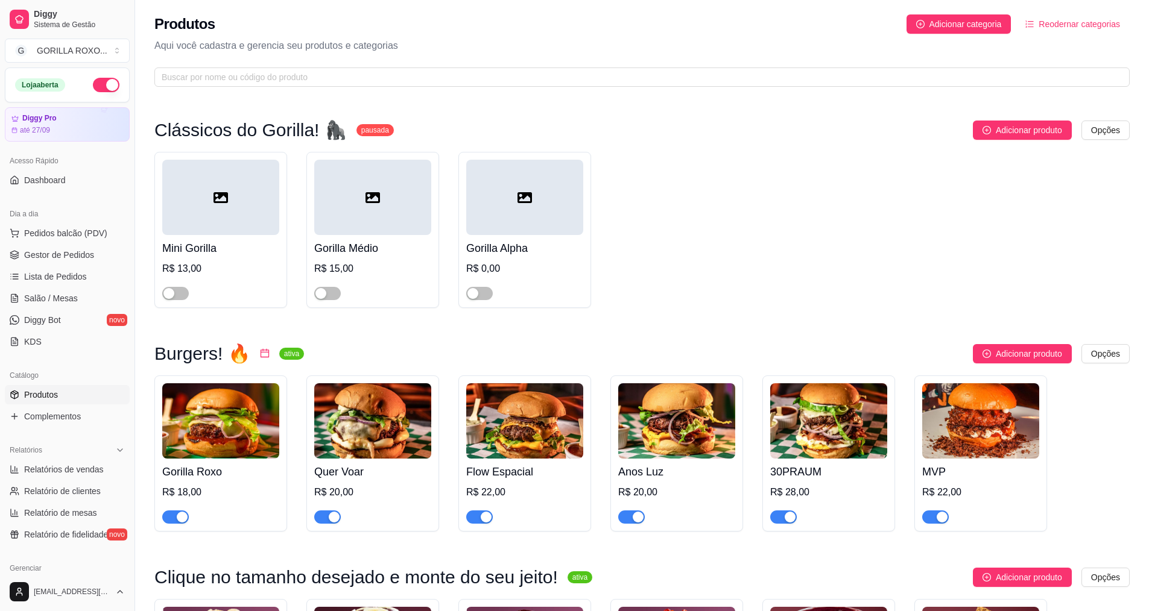 The width and height of the screenshot is (1149, 611). I want to click on article: Diggy Pro, so click(39, 118).